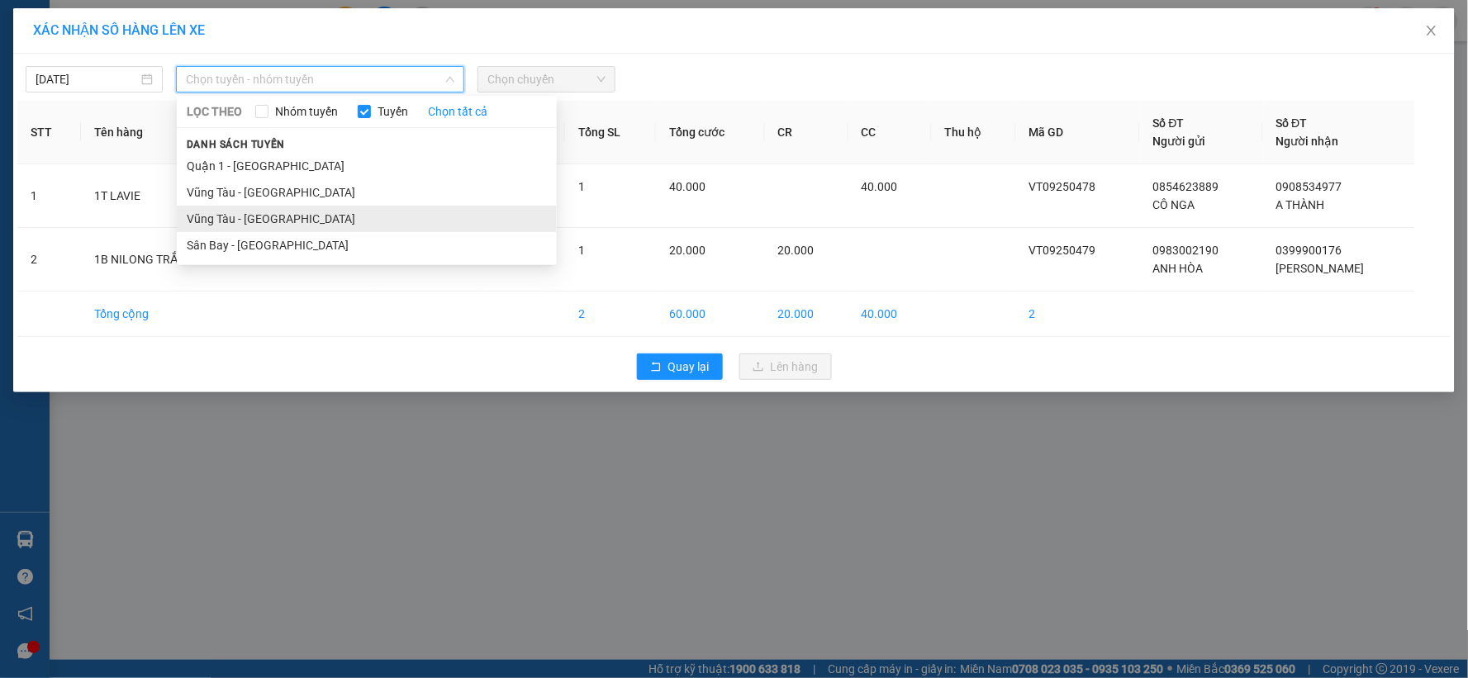  Describe the element at coordinates (306, 111) in the screenshot. I see `span: Nhóm tuyến` at that location.